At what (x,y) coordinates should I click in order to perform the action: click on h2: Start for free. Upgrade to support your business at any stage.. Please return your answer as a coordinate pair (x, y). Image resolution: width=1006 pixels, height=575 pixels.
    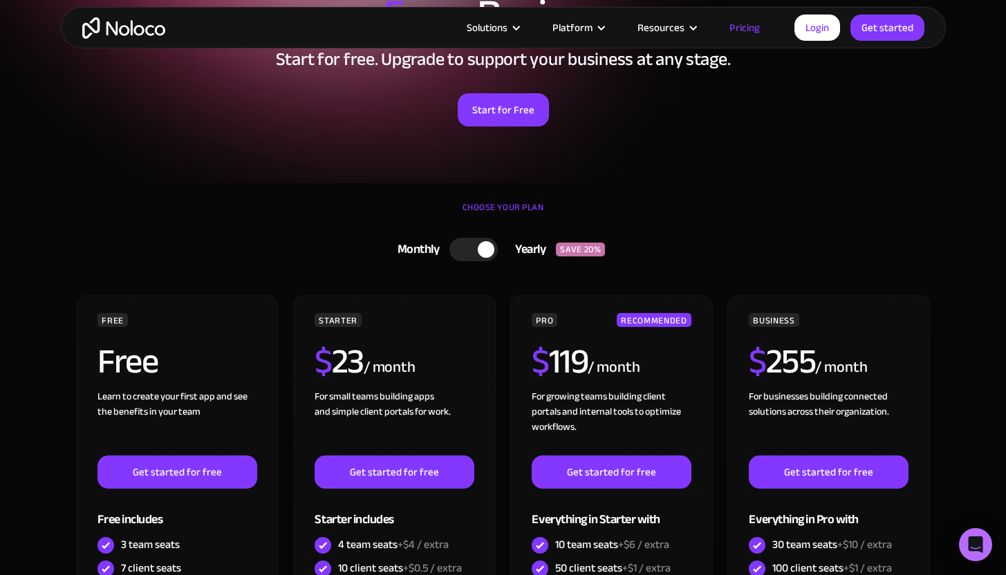
    Looking at the image, I should click on (503, 59).